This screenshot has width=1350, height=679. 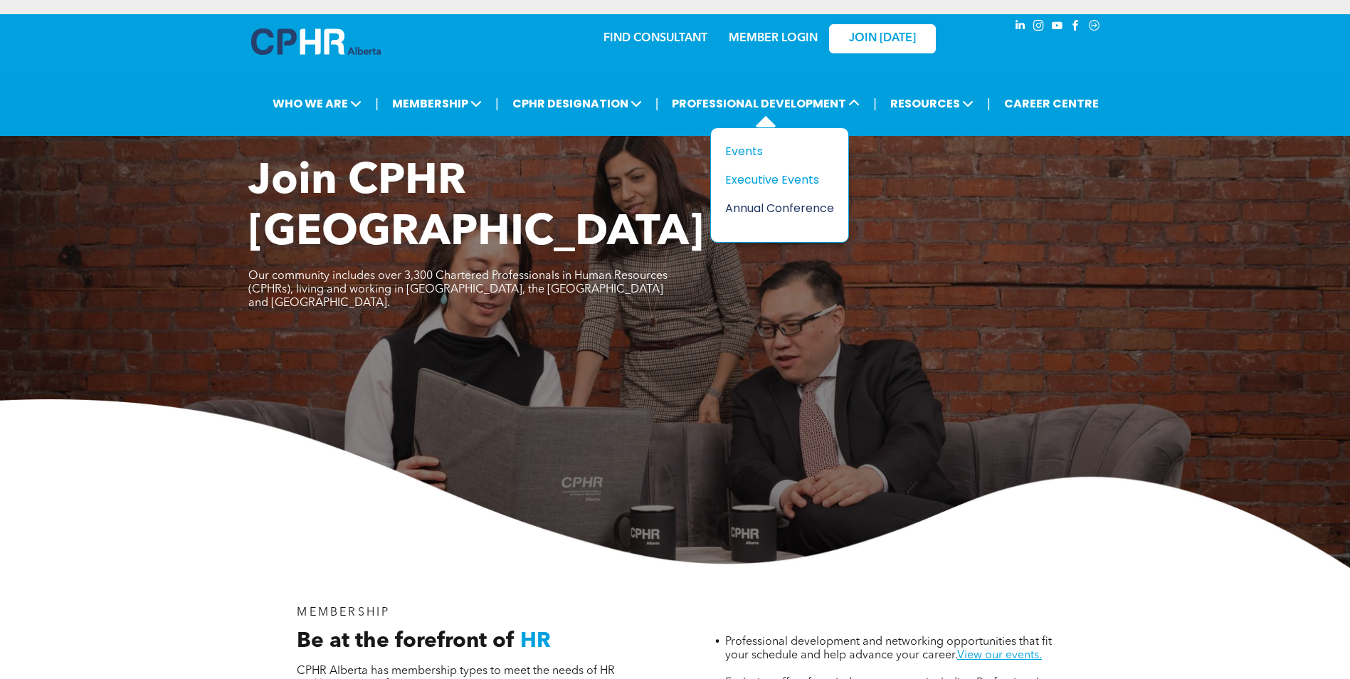 What do you see at coordinates (316, 41) in the screenshot?
I see `img: A blue and white logo for cp alberta` at bounding box center [316, 41].